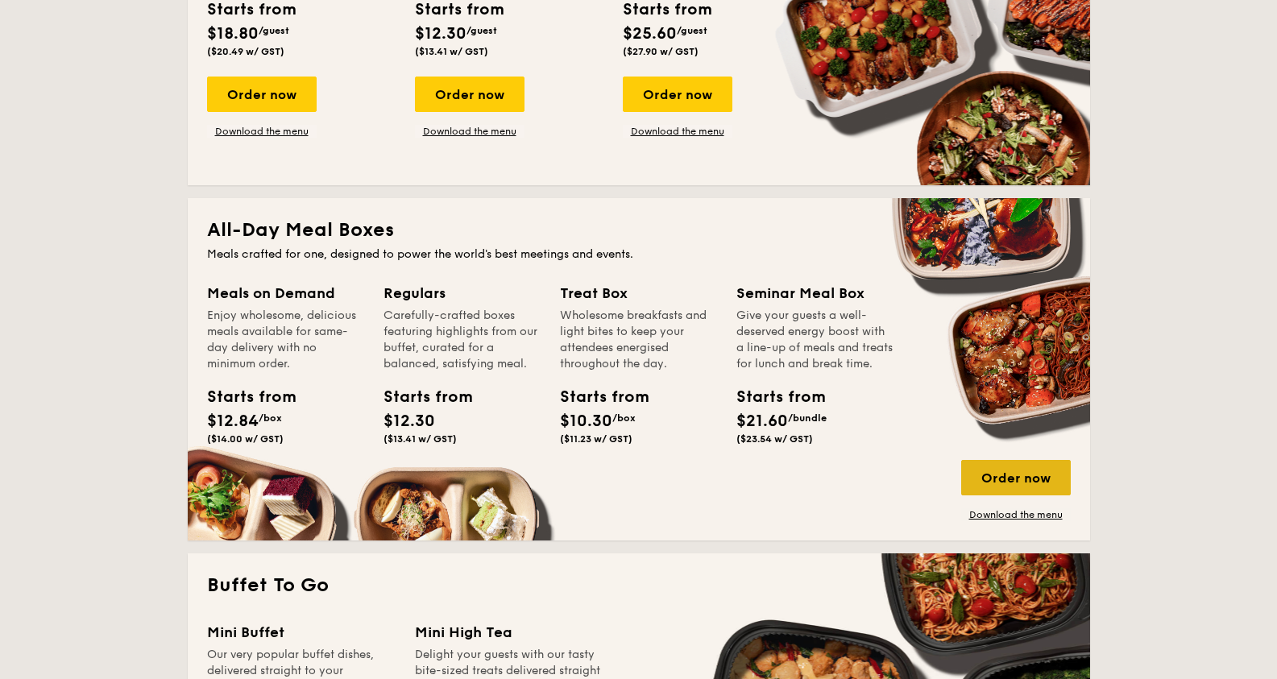 This screenshot has width=1277, height=679. What do you see at coordinates (301, 632) in the screenshot?
I see `div: Mini Buffet` at bounding box center [301, 632].